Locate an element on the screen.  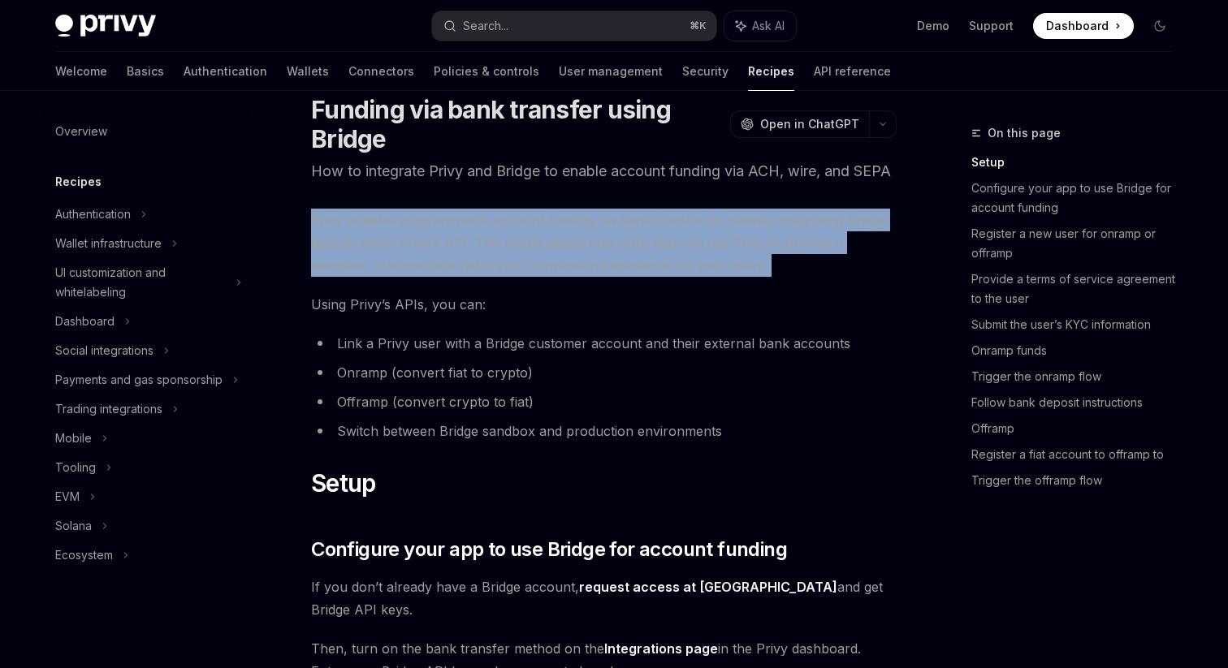
a: Dashboard is located at coordinates (1083, 26).